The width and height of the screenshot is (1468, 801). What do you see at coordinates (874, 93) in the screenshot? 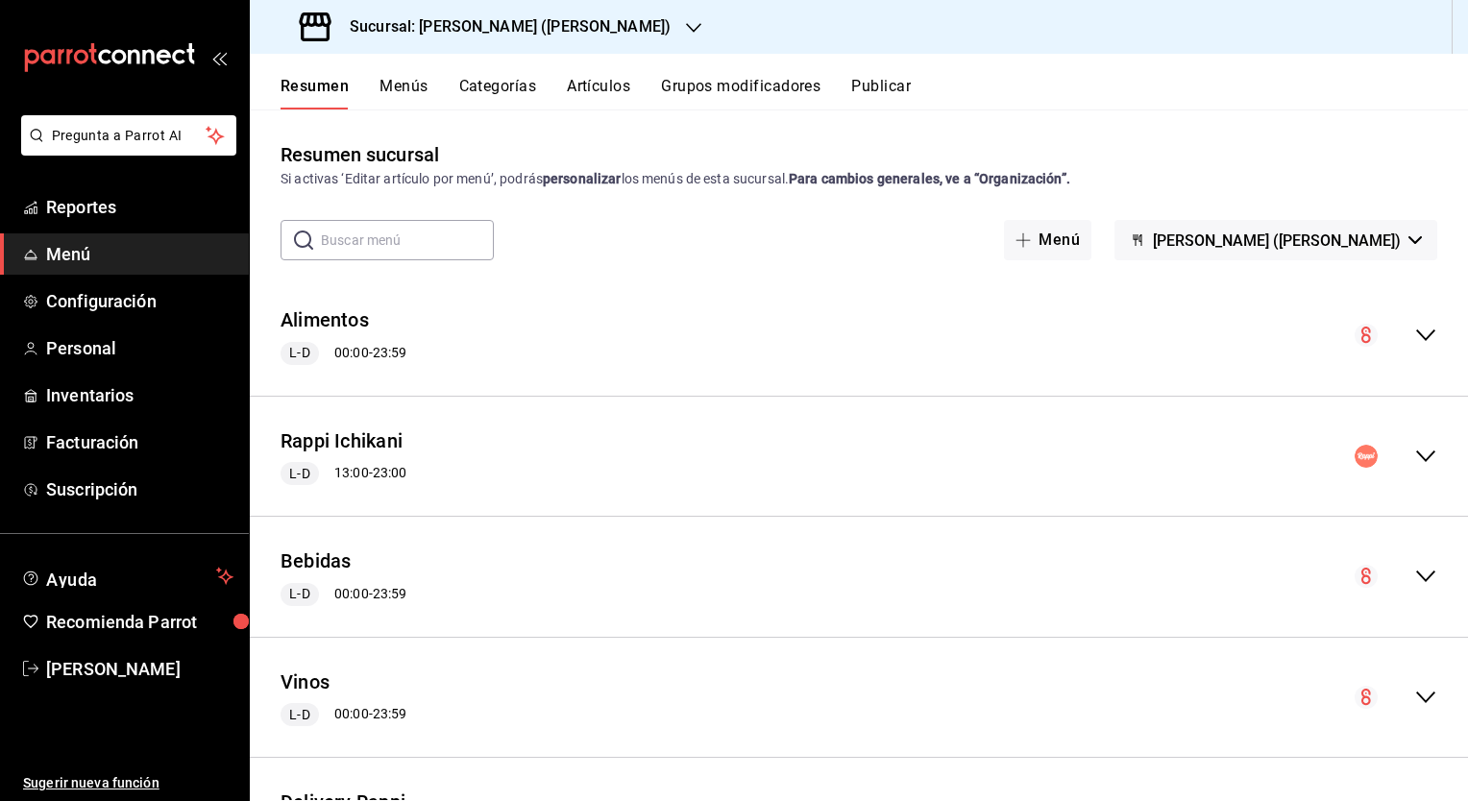
I see `div: navigation tabs` at bounding box center [874, 93].